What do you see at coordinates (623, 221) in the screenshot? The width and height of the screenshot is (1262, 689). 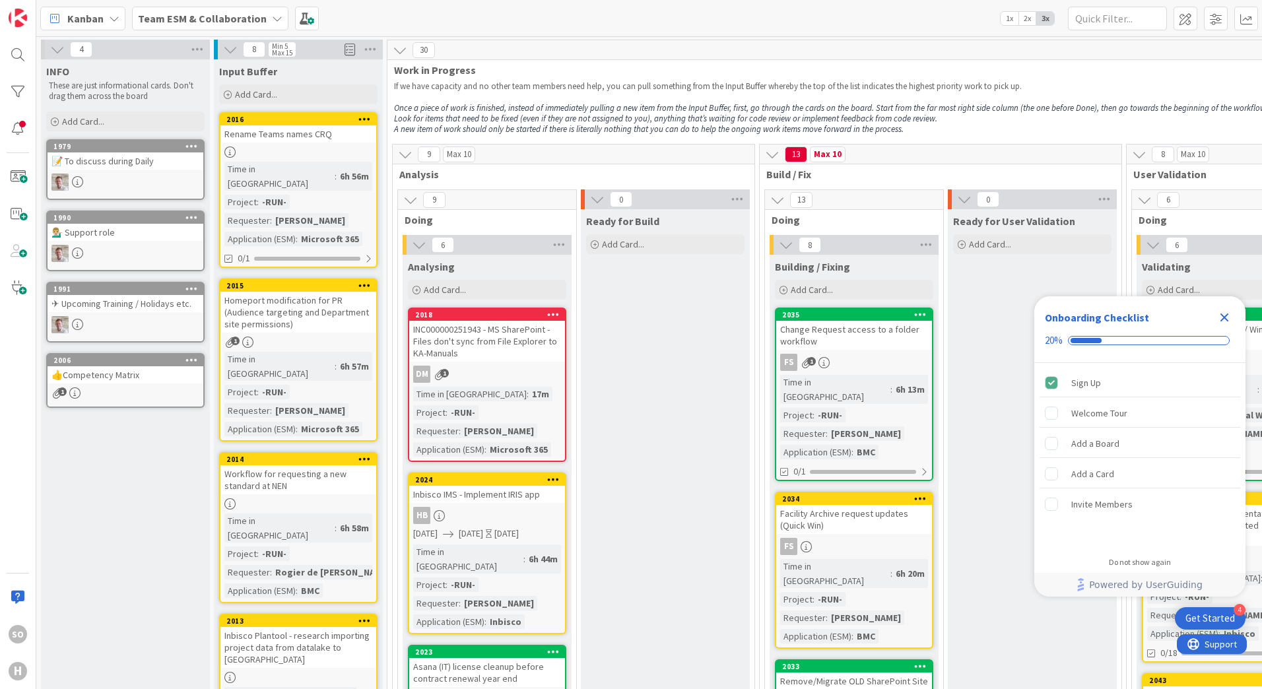 I see `span: Ready for Build` at bounding box center [623, 221].